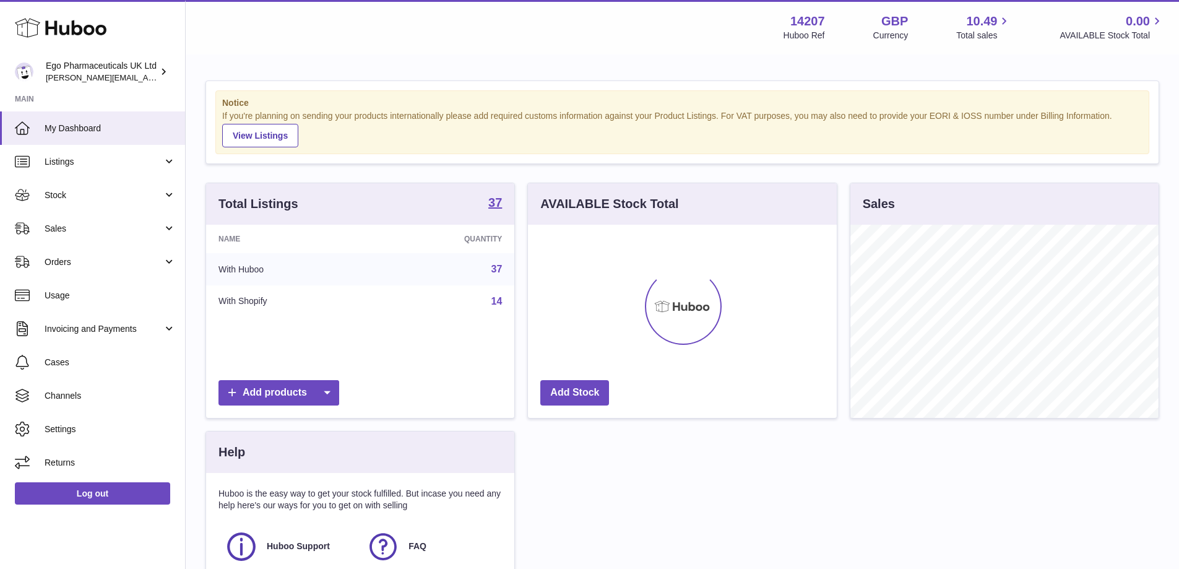 This screenshot has height=569, width=1179. Describe the element at coordinates (804, 35) in the screenshot. I see `div: Huboo Ref` at that location.